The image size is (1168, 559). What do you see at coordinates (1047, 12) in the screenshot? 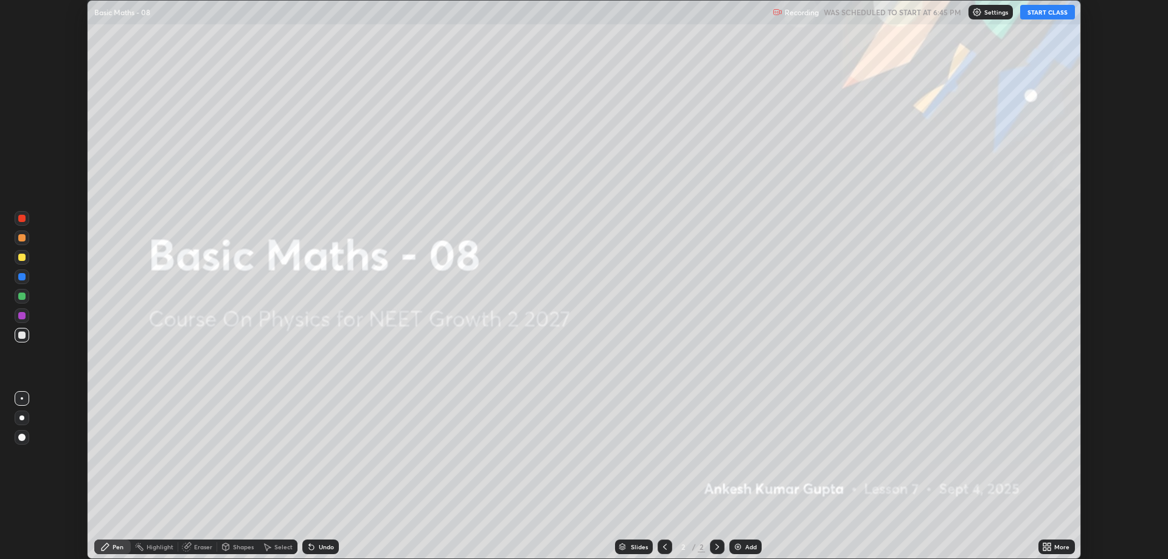
I see `button: START CLASS` at bounding box center [1047, 12].